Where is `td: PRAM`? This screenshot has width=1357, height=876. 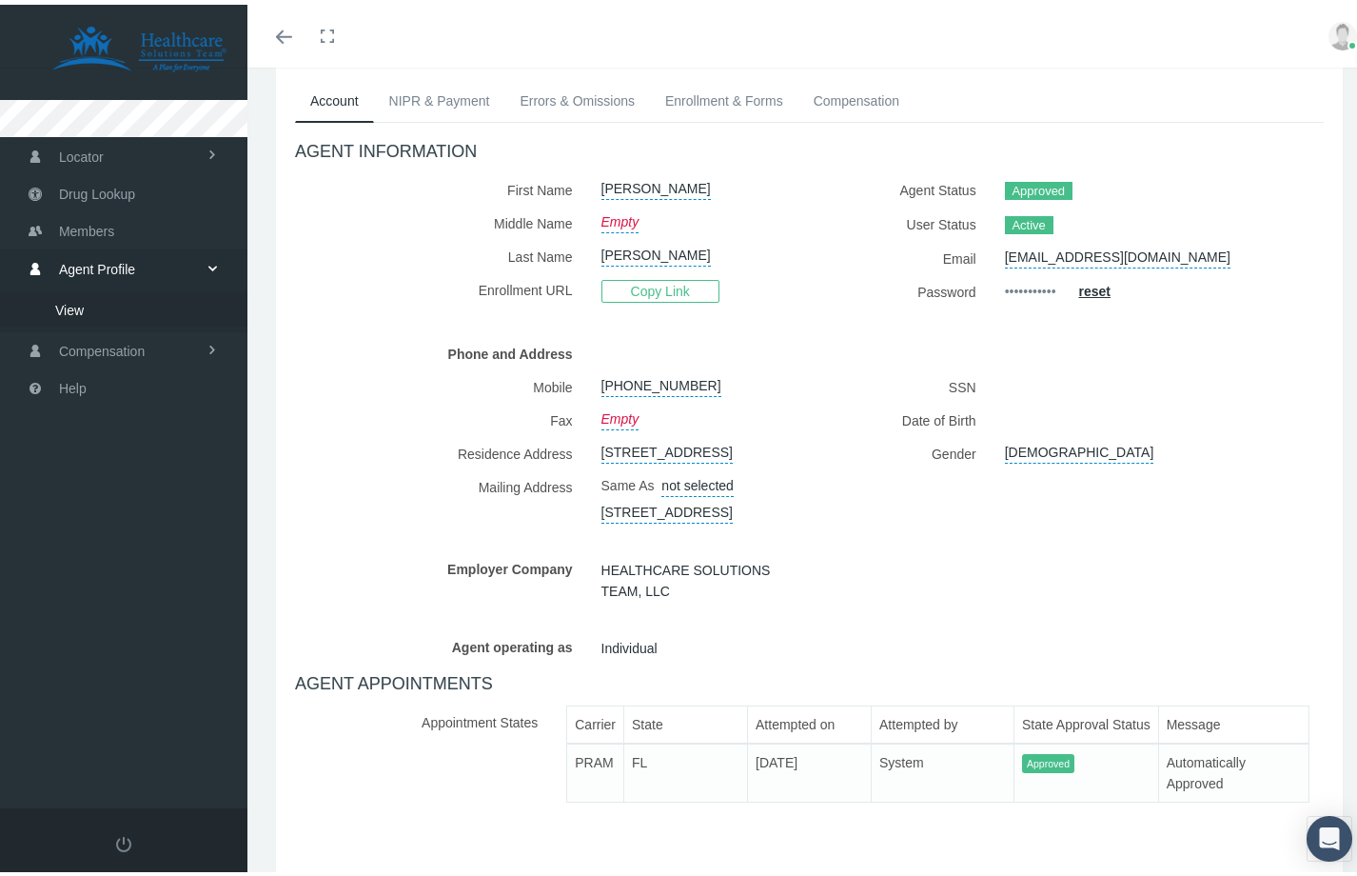
td: PRAM is located at coordinates (596, 768).